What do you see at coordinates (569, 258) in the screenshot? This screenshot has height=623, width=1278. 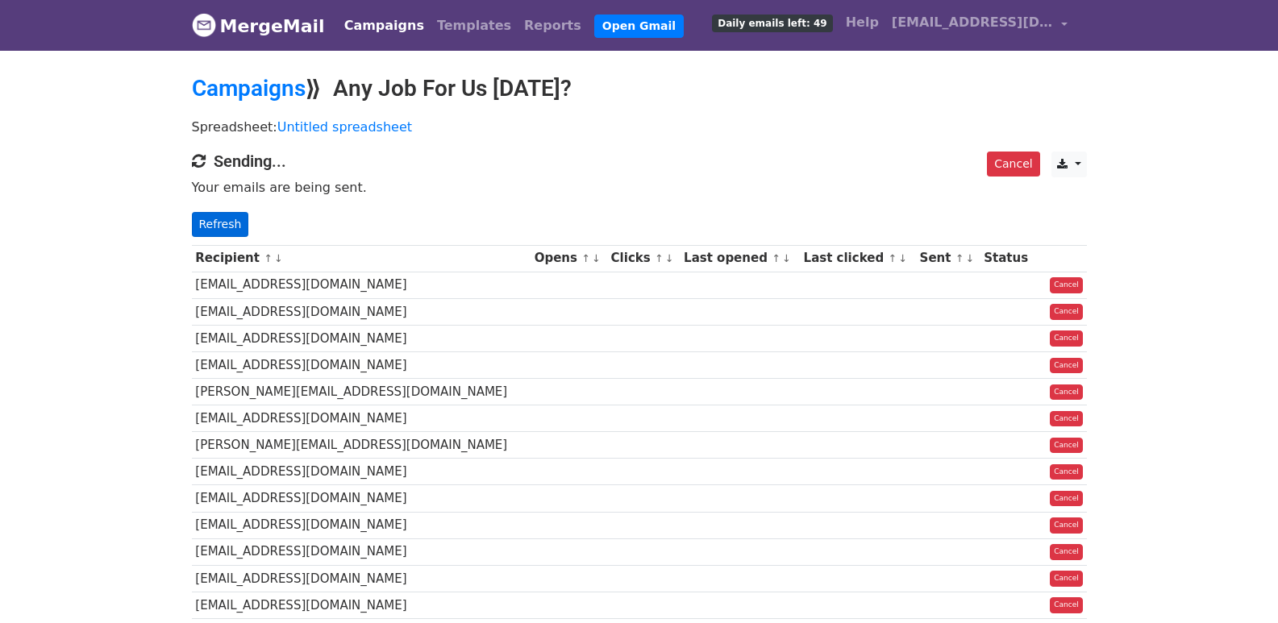 I see `th: Opens` at bounding box center [569, 258].